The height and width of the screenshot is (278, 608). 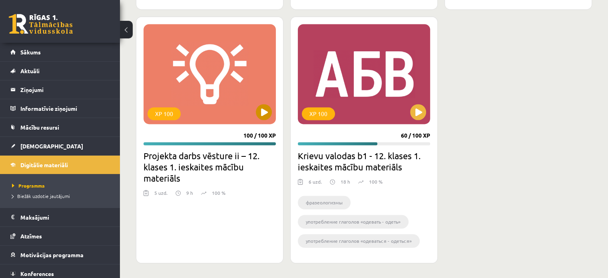 I want to click on span: Sākums, so click(x=30, y=52).